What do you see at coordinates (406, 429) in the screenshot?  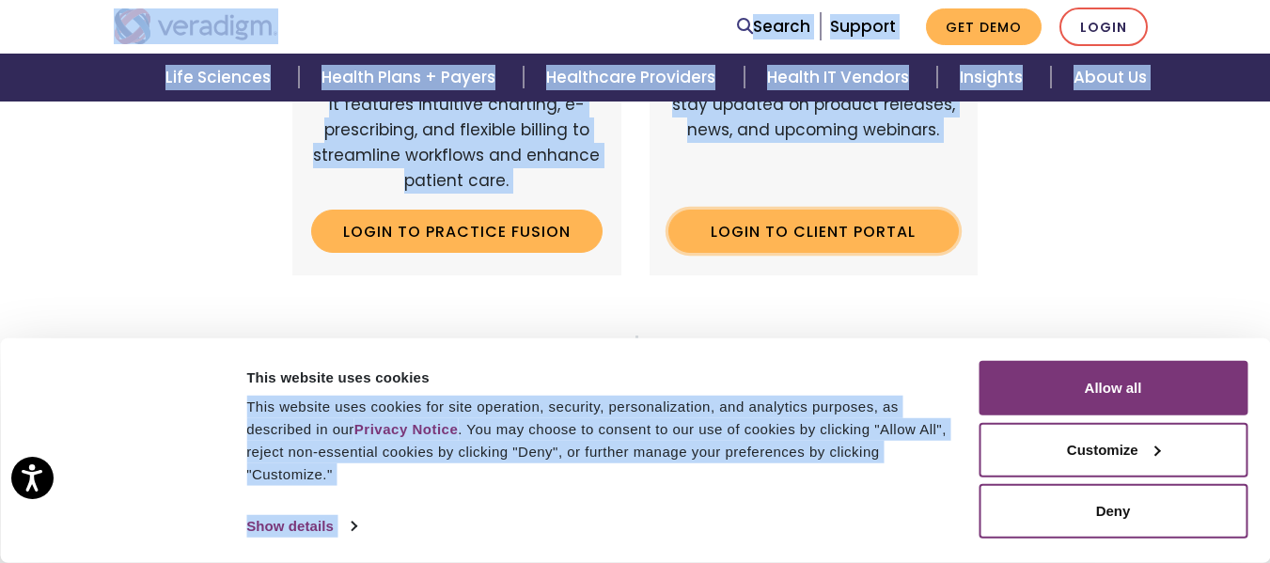 I see `a: Privacy Notice` at bounding box center [406, 429].